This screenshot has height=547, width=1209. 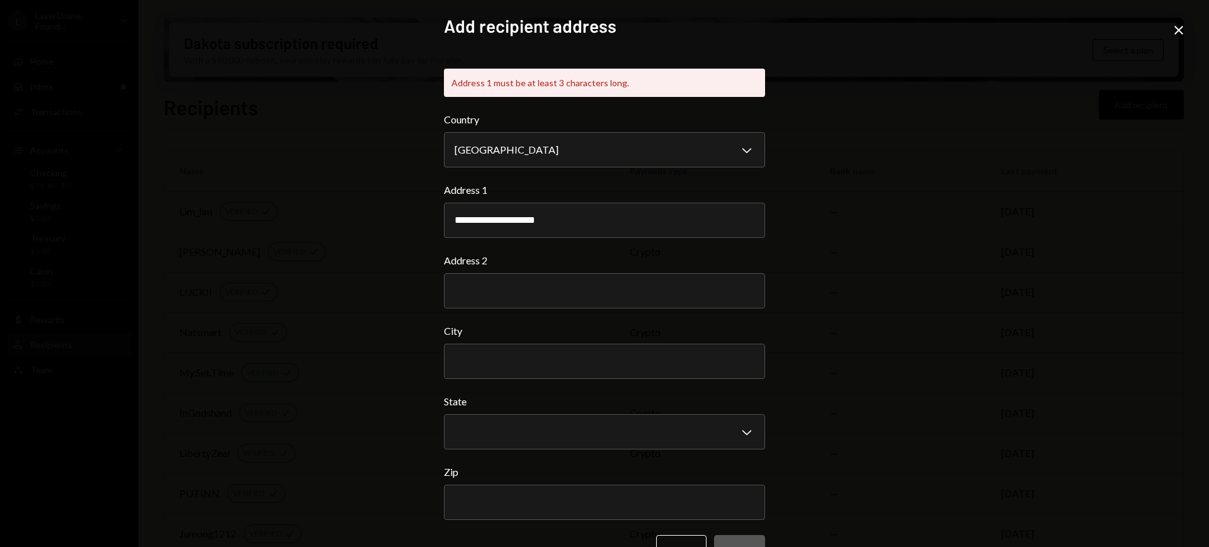 What do you see at coordinates (605, 120) in the screenshot?
I see `label: Country` at bounding box center [605, 120].